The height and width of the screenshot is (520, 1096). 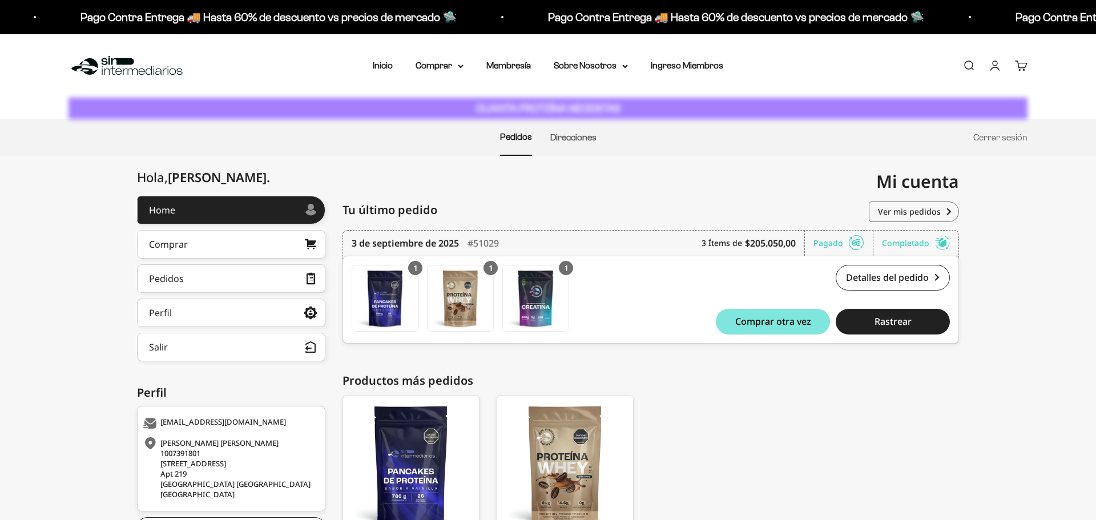 I want to click on span: Rastrear, so click(x=893, y=321).